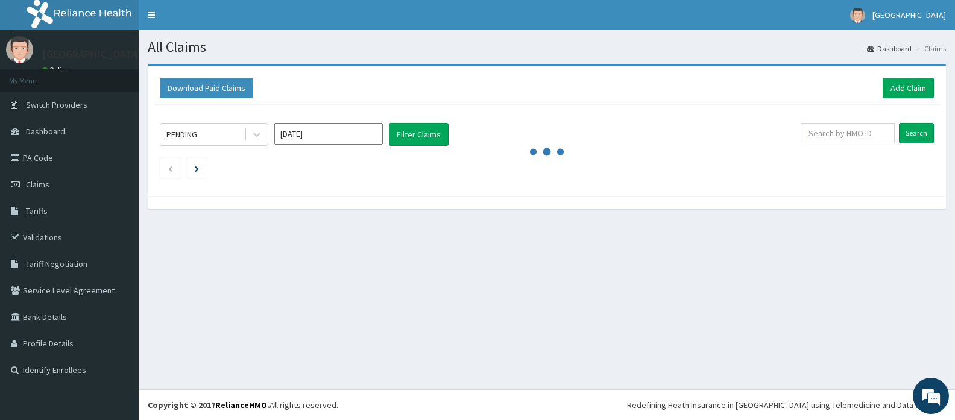  I want to click on h1: All Claims, so click(547, 47).